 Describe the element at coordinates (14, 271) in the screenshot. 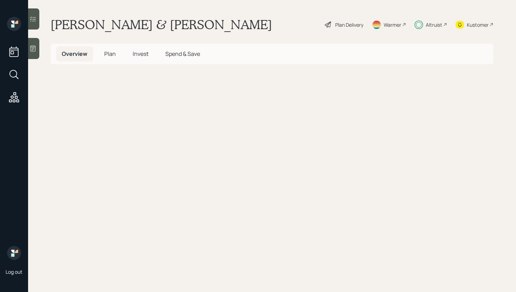

I see `div: Log out` at that location.